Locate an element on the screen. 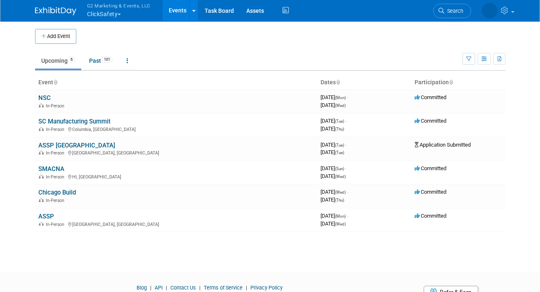 The image size is (540, 292). img: Nora McQuillan is located at coordinates (490, 11).